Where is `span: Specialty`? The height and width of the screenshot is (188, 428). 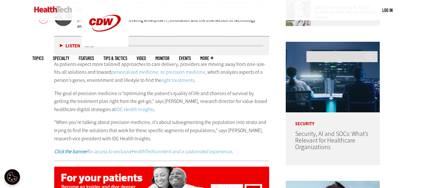 span: Specialty is located at coordinates (61, 58).